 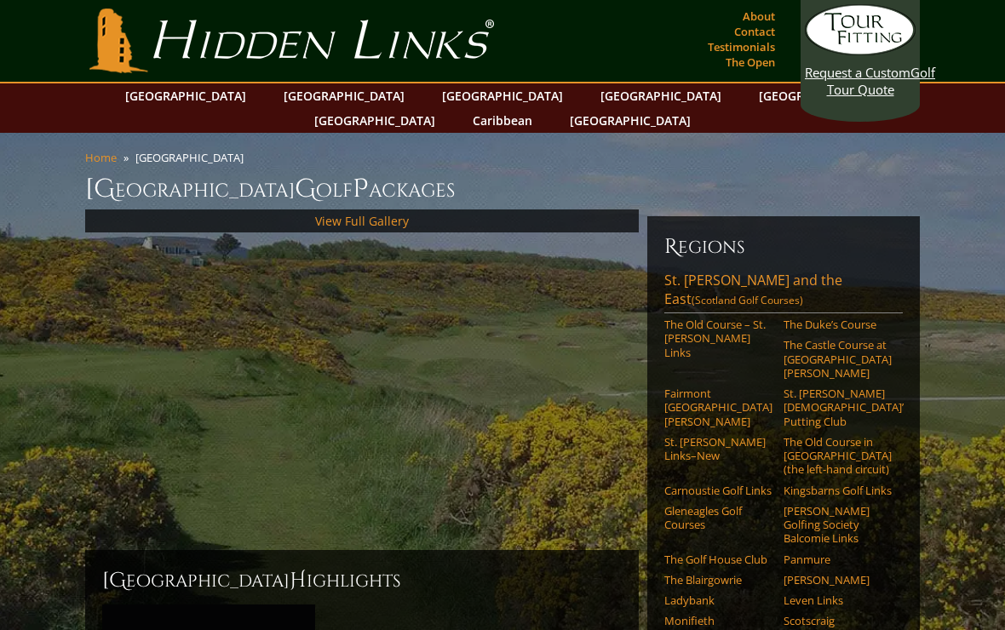 What do you see at coordinates (718, 621) in the screenshot?
I see `a: Monifieth` at bounding box center [718, 621].